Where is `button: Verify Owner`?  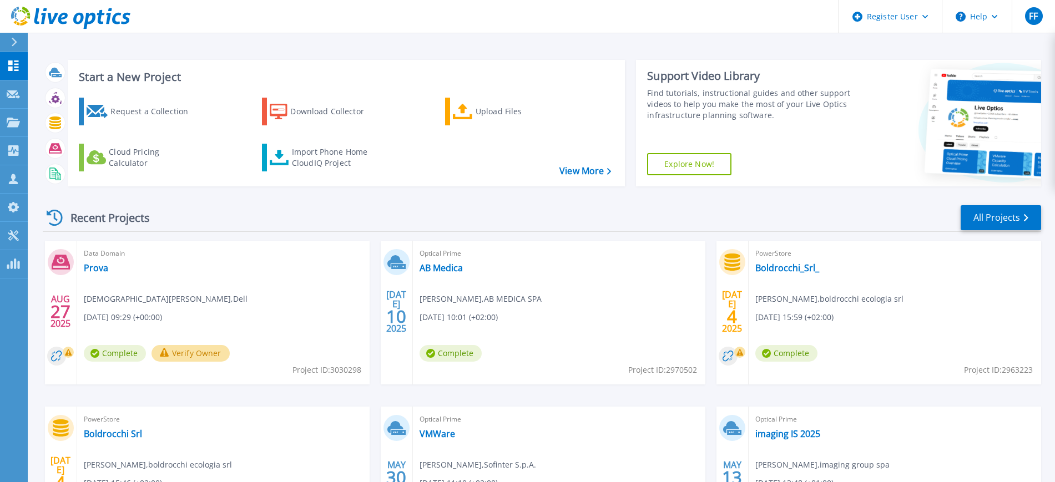 button: Verify Owner is located at coordinates (190, 354).